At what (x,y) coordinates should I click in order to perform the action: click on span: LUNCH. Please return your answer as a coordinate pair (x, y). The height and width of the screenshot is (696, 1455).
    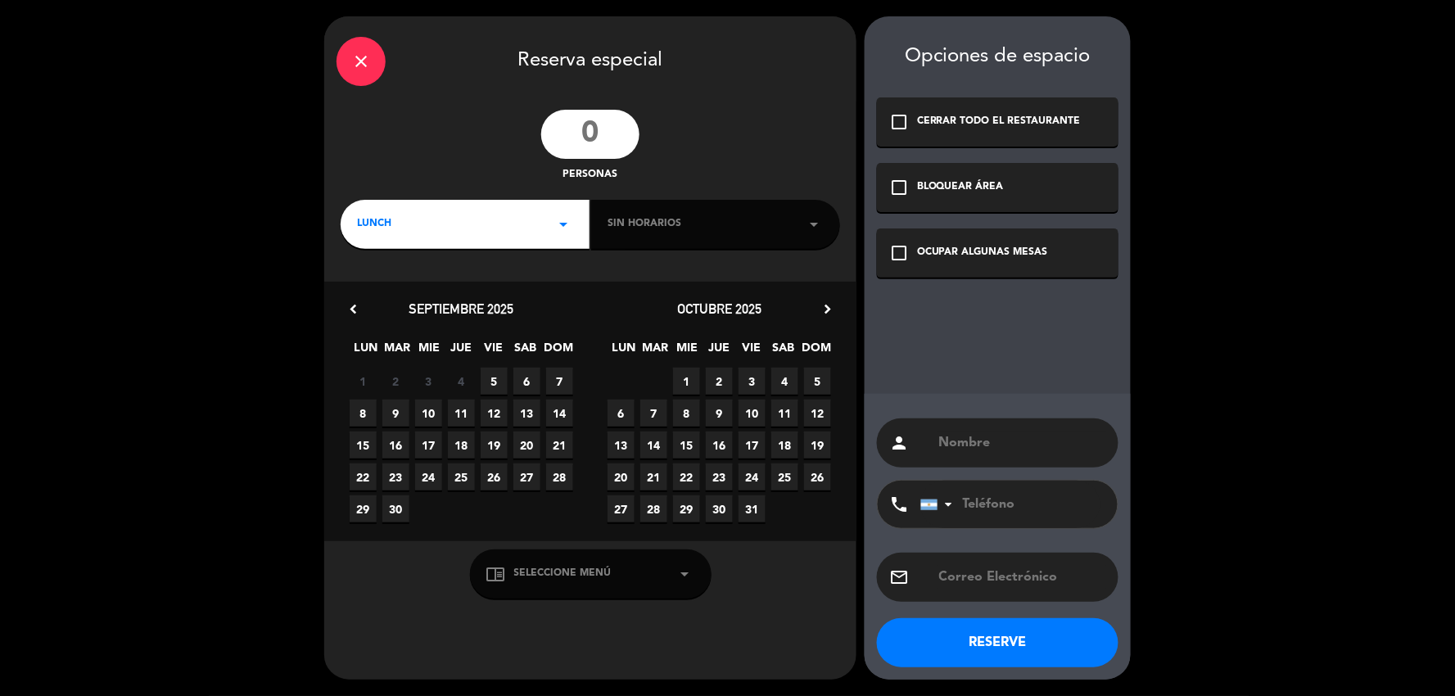
    Looking at the image, I should click on (374, 224).